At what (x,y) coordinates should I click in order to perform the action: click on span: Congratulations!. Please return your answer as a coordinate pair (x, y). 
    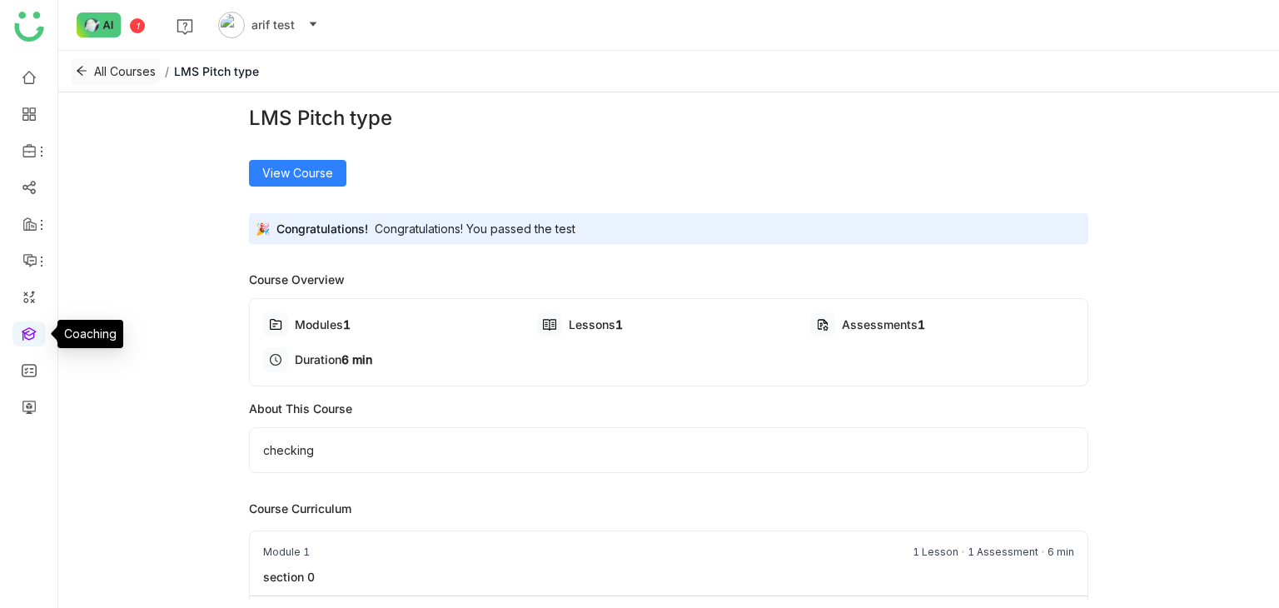
    Looking at the image, I should click on (322, 228).